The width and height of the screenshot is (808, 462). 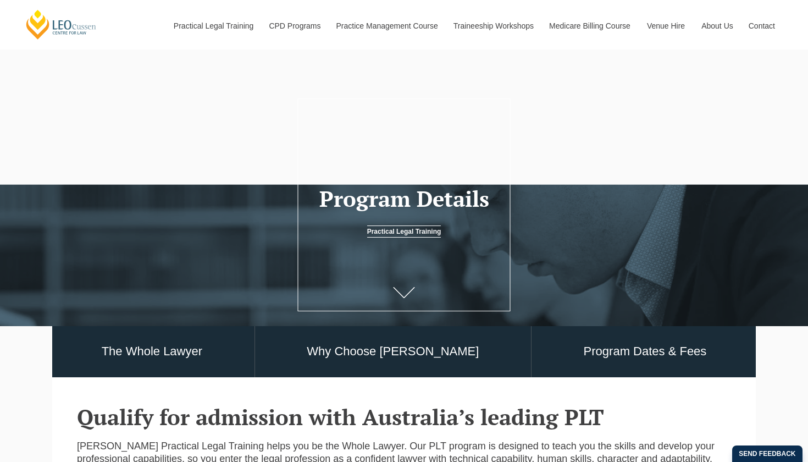 I want to click on a: Program Dates & Fees, so click(x=645, y=351).